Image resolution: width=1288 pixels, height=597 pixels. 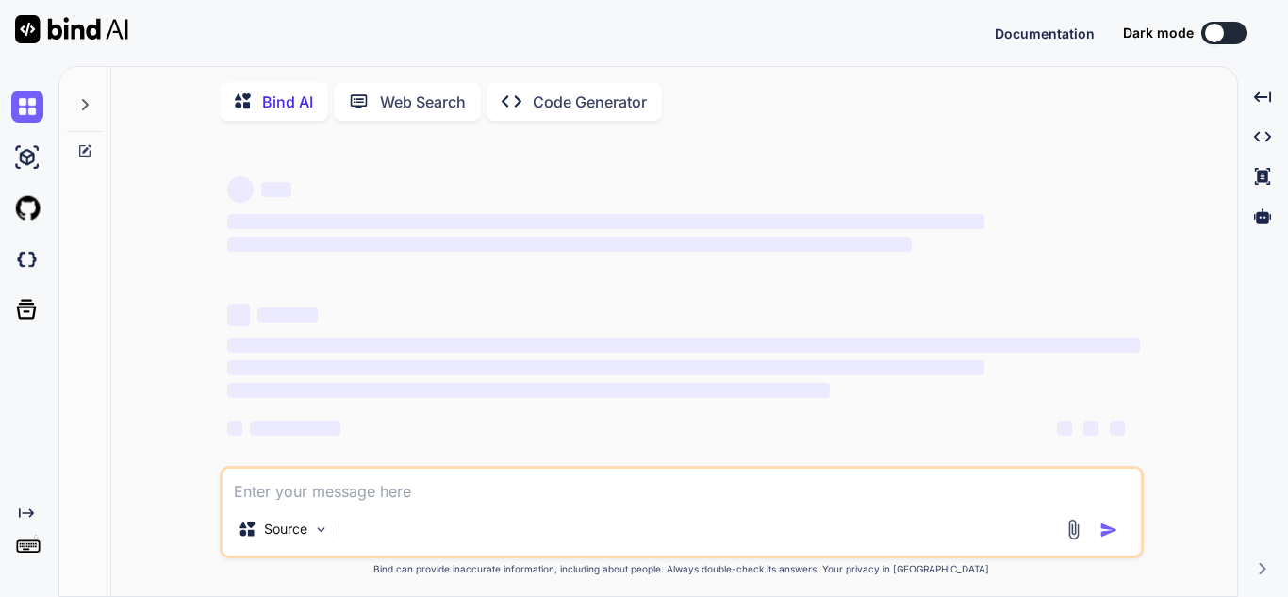 What do you see at coordinates (1044, 33) in the screenshot?
I see `span: Documentation` at bounding box center [1044, 33].